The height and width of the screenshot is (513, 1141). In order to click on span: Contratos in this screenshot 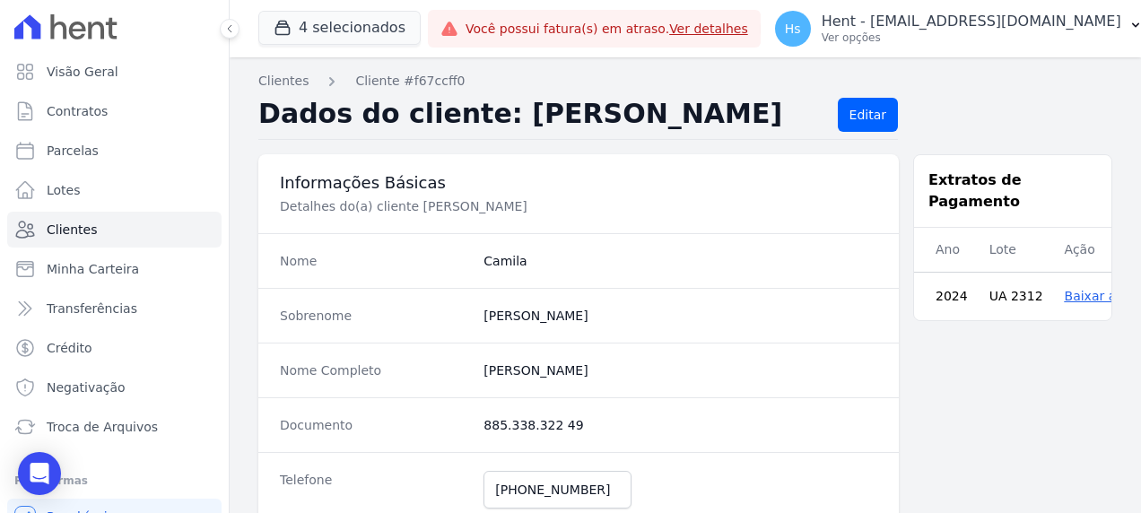, I will do `click(77, 111)`.